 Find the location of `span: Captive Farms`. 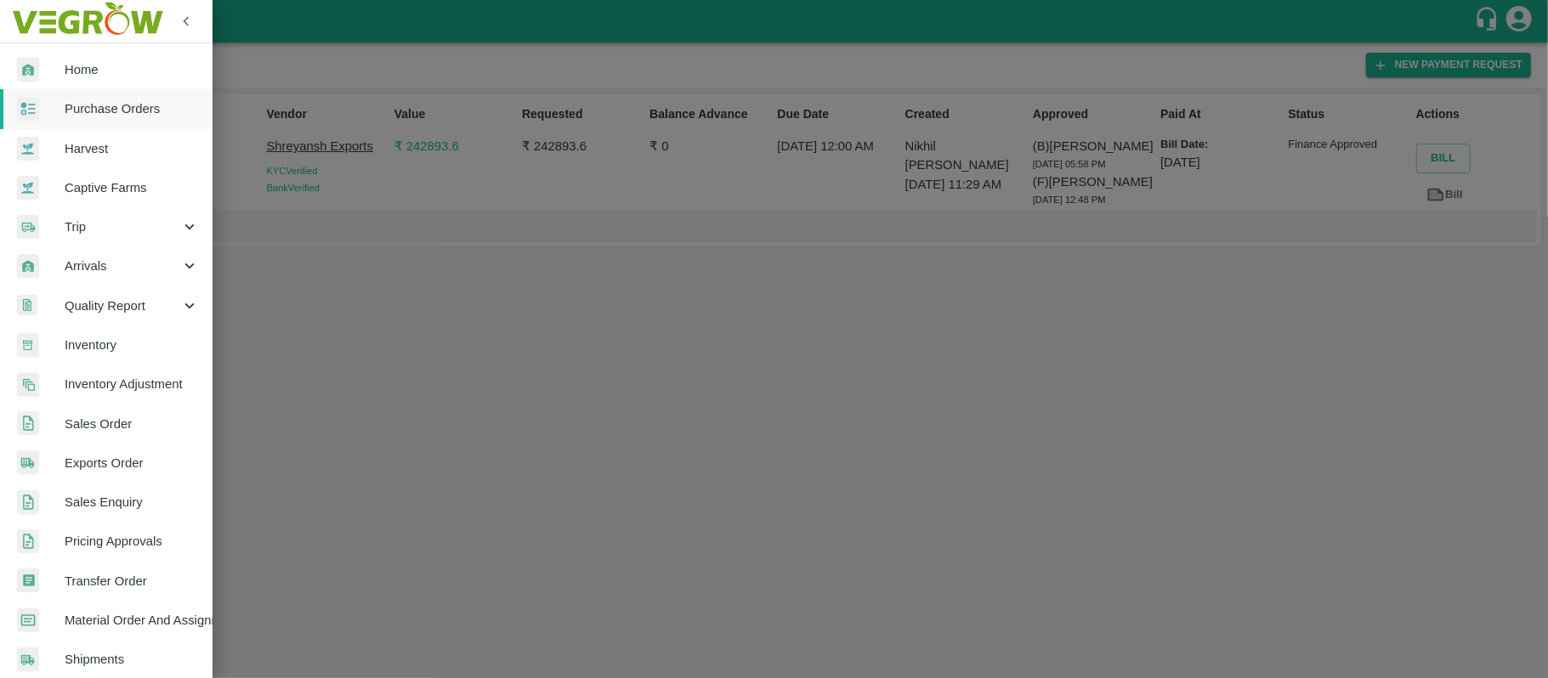

span: Captive Farms is located at coordinates (132, 188).